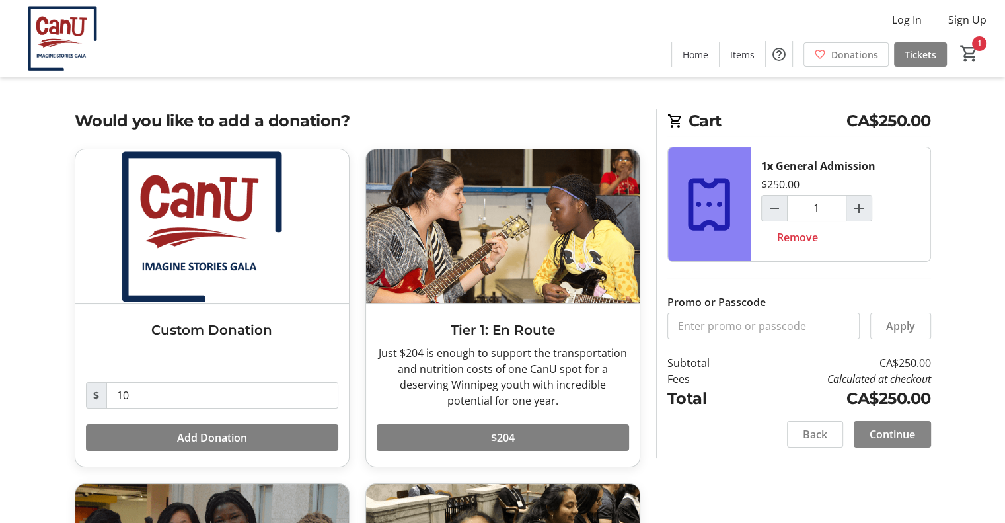 The width and height of the screenshot is (1005, 523). What do you see at coordinates (742, 54) in the screenshot?
I see `a: Items` at bounding box center [742, 54].